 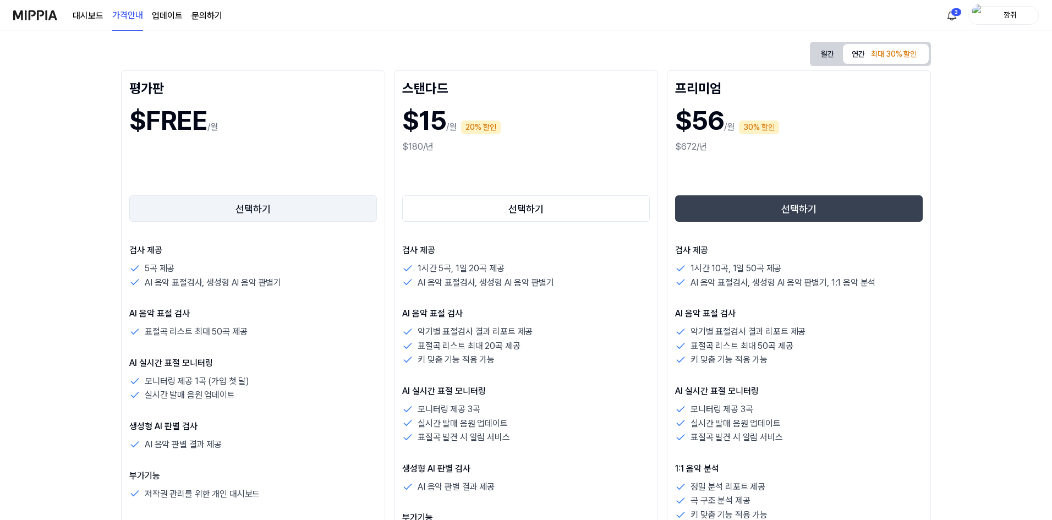 What do you see at coordinates (1003, 15) in the screenshot?
I see `button: profile깡쥐` at bounding box center [1003, 15].